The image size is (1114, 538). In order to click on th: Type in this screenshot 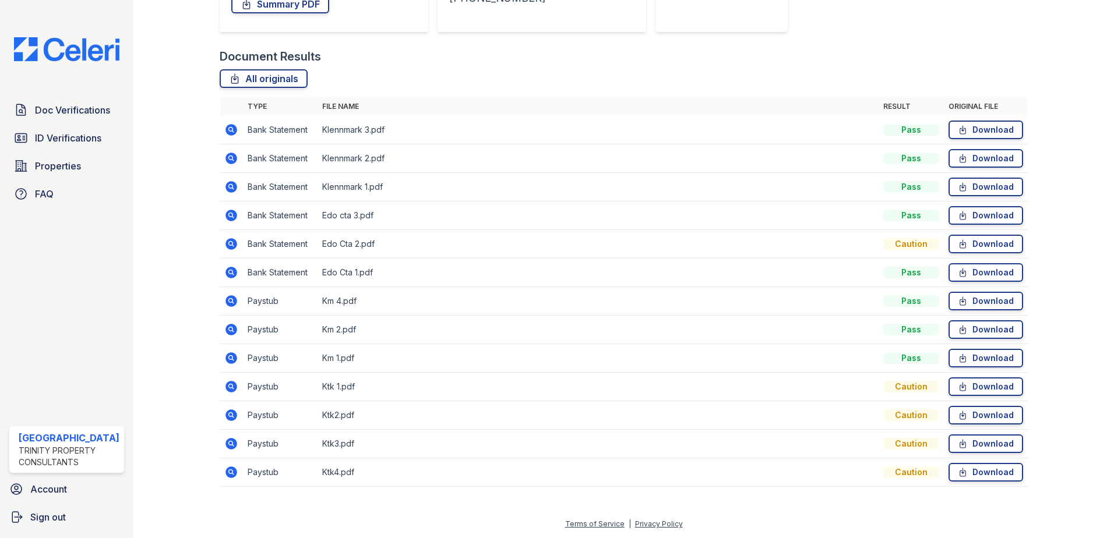, I will do `click(280, 107)`.